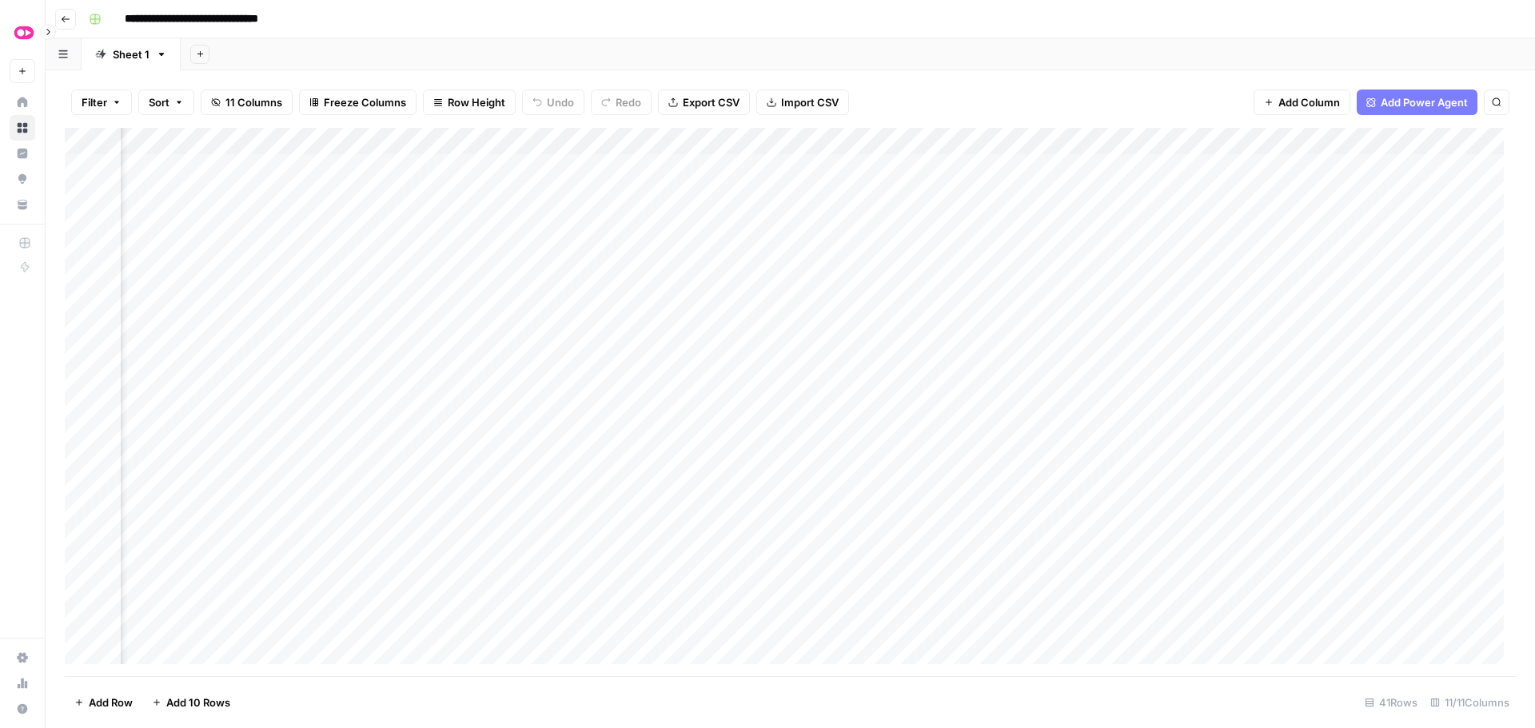 The image size is (1535, 728). Describe the element at coordinates (191, 703) in the screenshot. I see `button: Add 10 Rows` at that location.